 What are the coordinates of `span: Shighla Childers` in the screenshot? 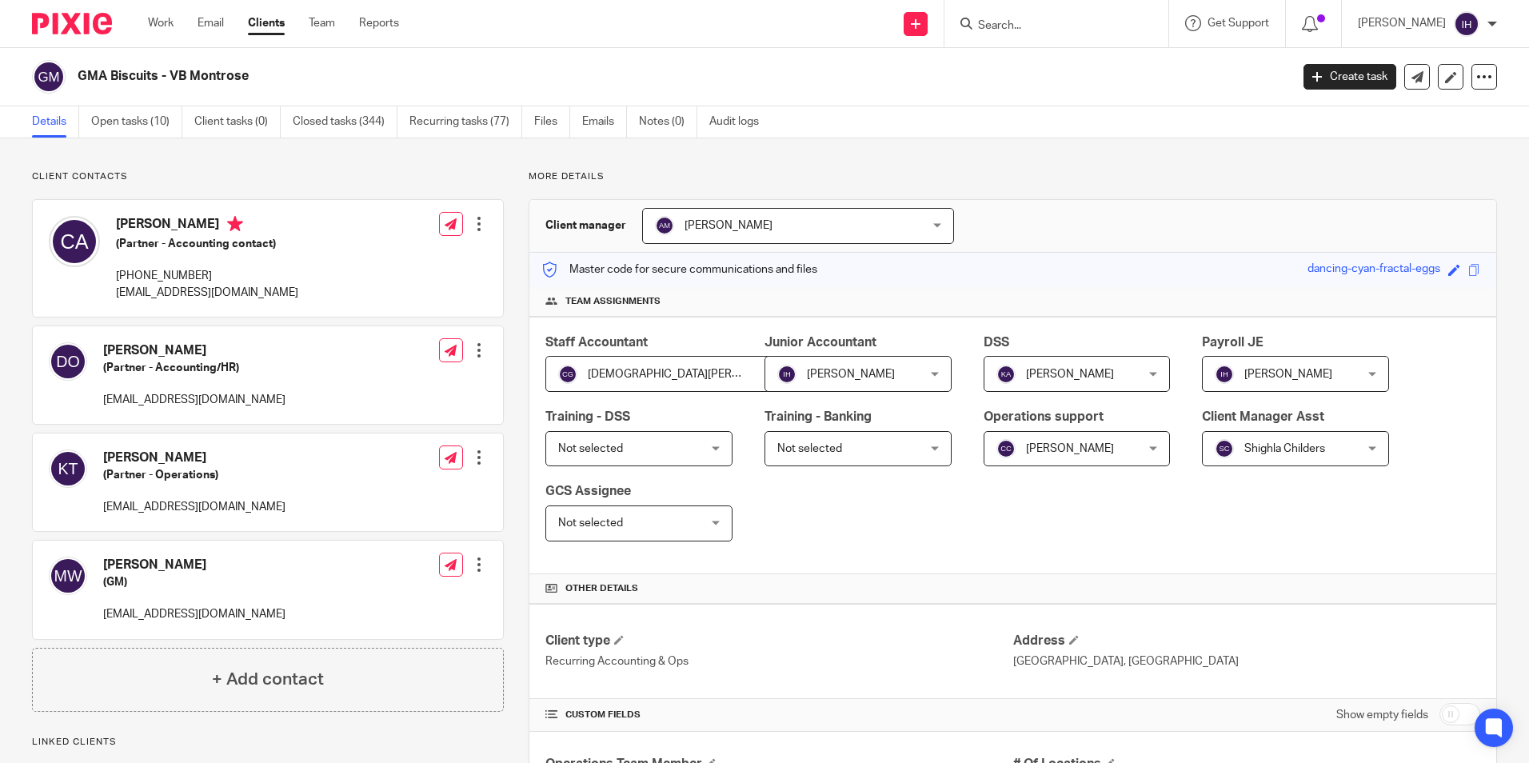 It's located at (1284, 449).